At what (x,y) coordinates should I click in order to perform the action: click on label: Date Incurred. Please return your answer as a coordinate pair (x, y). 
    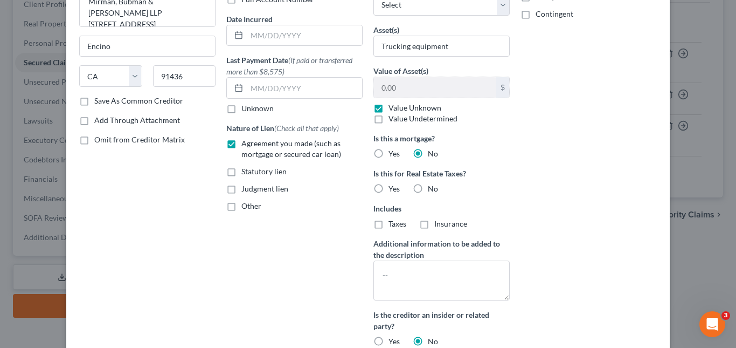
    Looking at the image, I should click on (249, 19).